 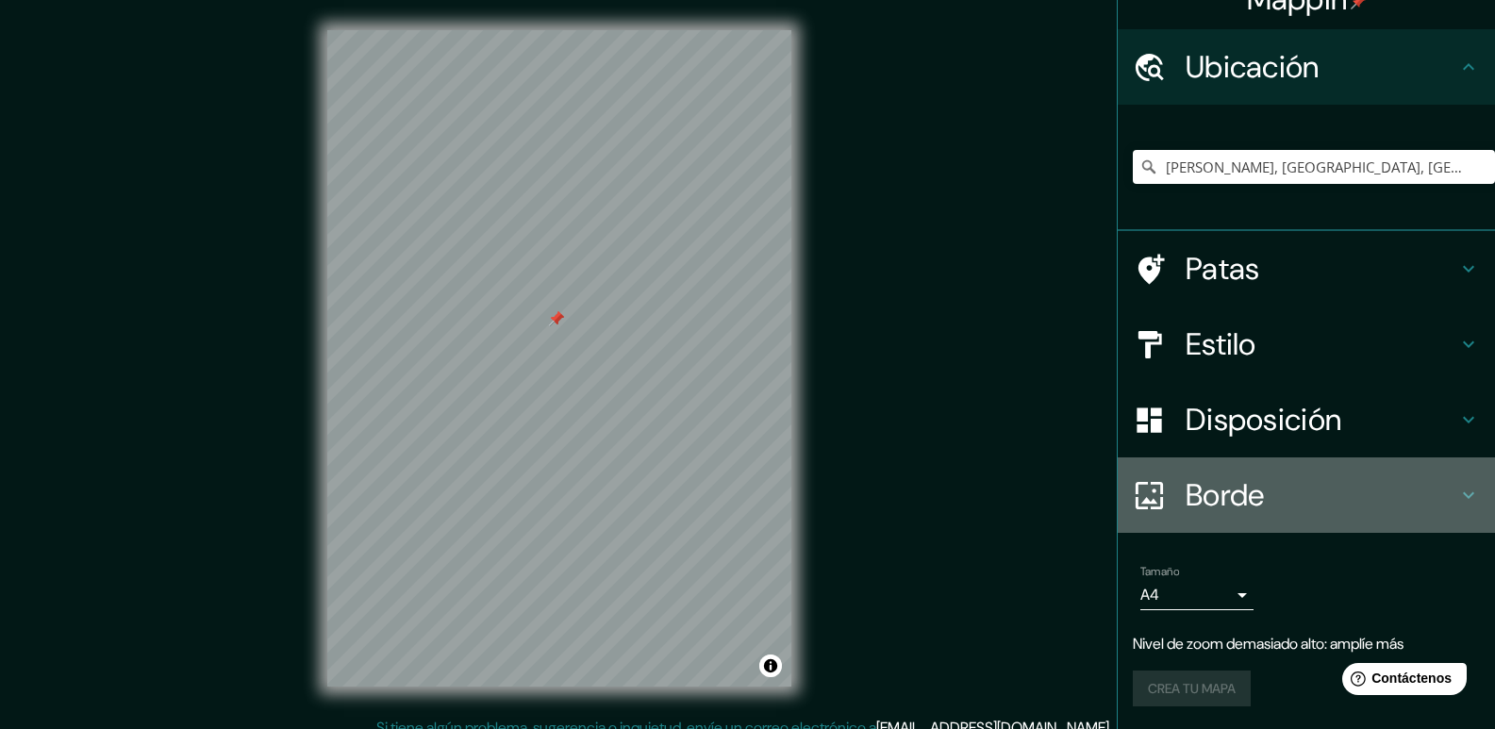 What do you see at coordinates (1220, 344) in the screenshot?
I see `font: Estilo` at bounding box center [1220, 344].